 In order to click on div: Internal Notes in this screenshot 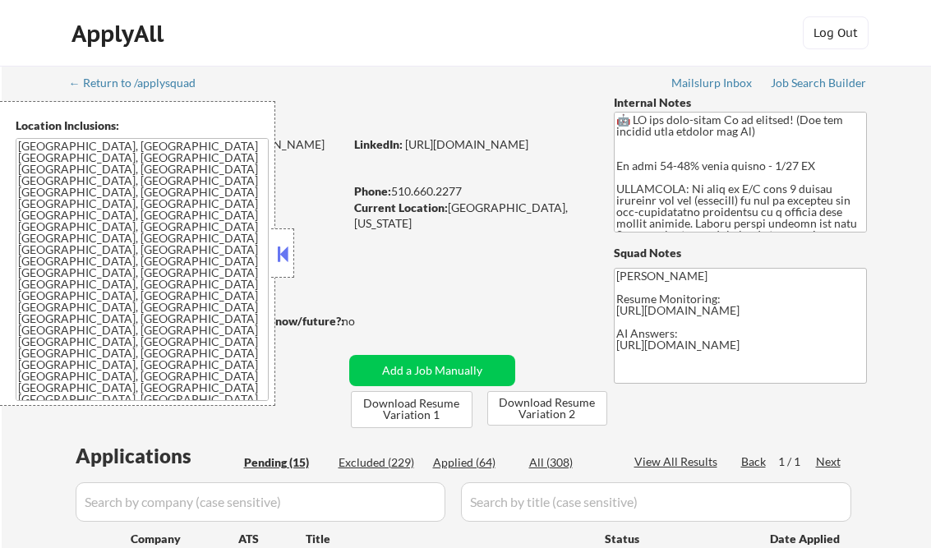, I will do `click(740, 103)`.